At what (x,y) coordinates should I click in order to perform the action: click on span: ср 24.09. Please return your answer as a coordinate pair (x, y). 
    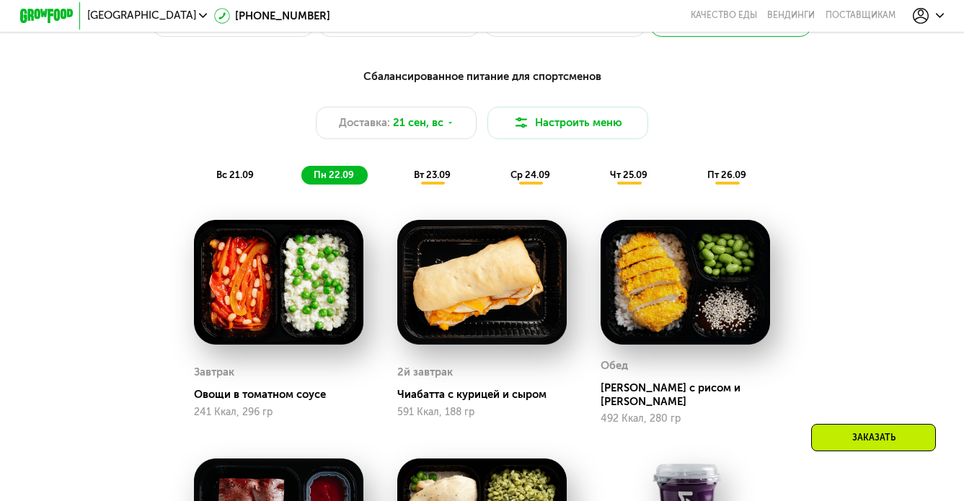
    Looking at the image, I should click on (530, 174).